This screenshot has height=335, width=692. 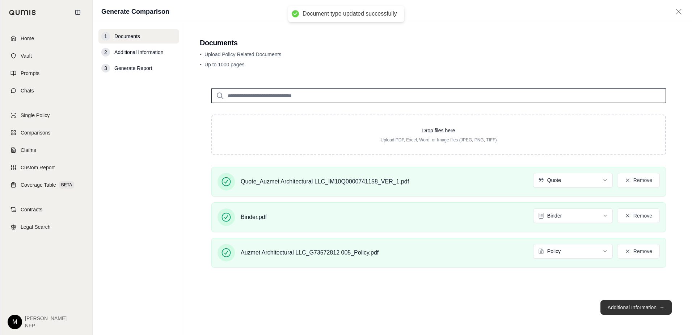 What do you see at coordinates (46, 209) in the screenshot?
I see `a: Contracts` at bounding box center [46, 209].